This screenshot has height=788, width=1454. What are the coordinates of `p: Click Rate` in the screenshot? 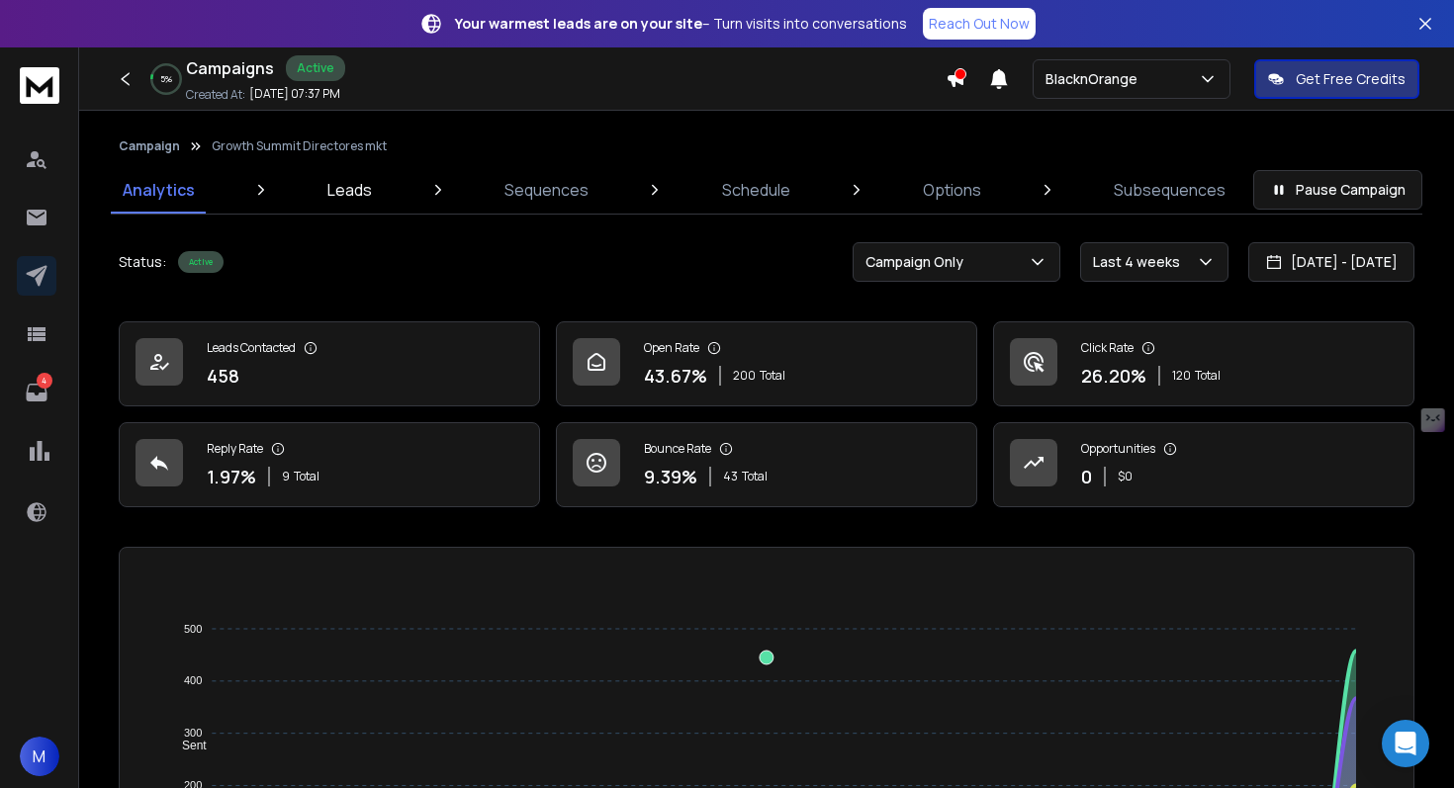 It's located at (1107, 348).